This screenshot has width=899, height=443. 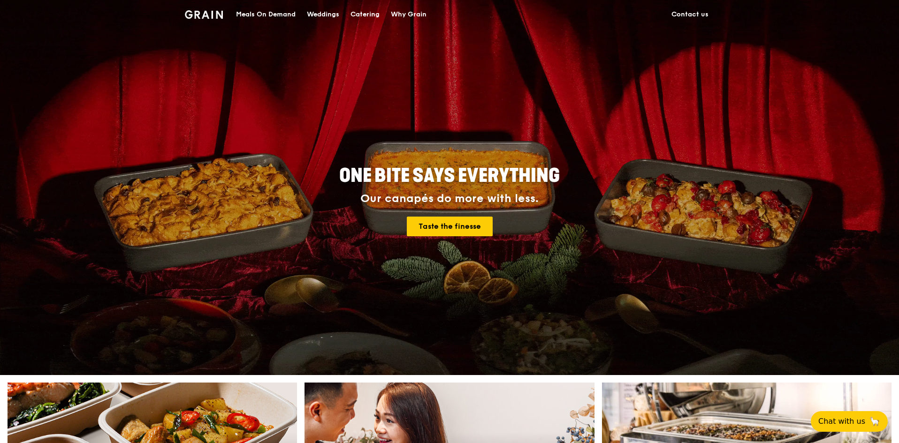 What do you see at coordinates (409, 15) in the screenshot?
I see `div: Why Grain` at bounding box center [409, 15].